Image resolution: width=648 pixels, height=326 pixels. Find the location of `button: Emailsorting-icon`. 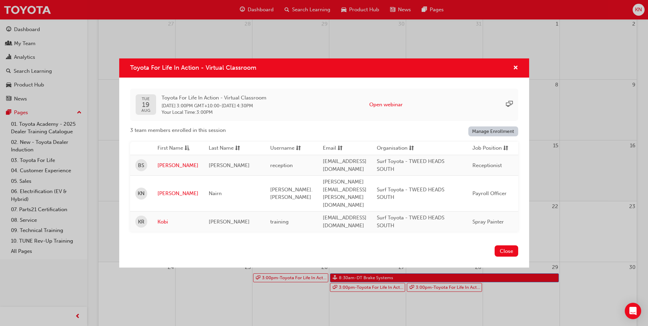

button: Emailsorting-icon is located at coordinates (342, 148).